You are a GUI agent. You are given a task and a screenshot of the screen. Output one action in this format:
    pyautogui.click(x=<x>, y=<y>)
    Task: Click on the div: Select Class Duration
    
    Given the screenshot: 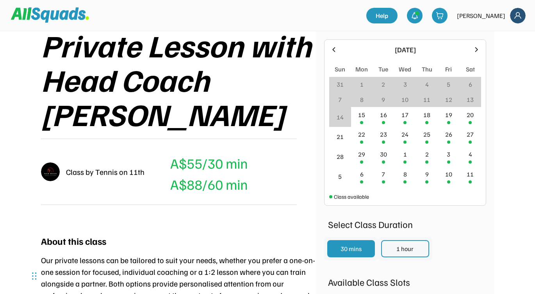 What is the action you would take?
    pyautogui.click(x=405, y=224)
    